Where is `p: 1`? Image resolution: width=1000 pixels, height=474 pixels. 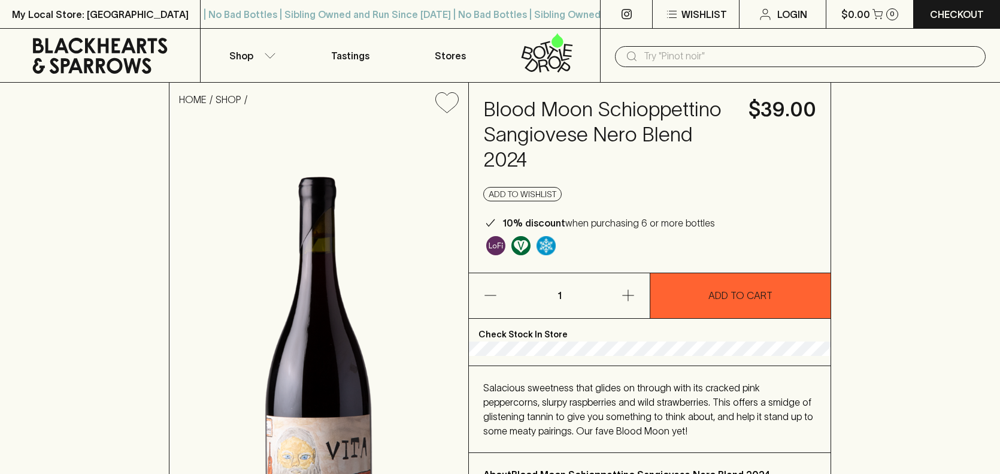
p: 1 is located at coordinates (559, 295).